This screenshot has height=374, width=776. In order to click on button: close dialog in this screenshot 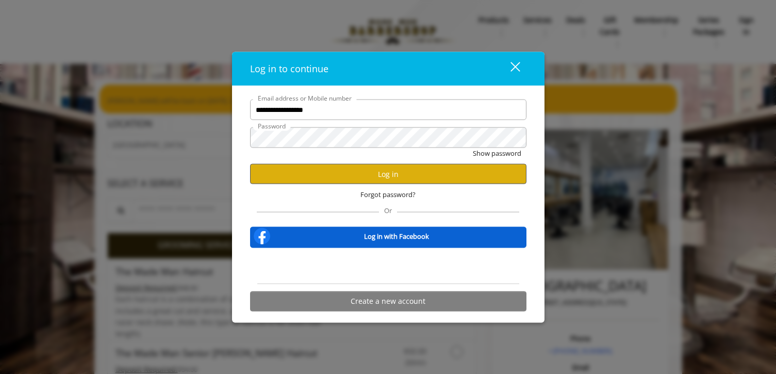, I will do `click(509, 69)`.